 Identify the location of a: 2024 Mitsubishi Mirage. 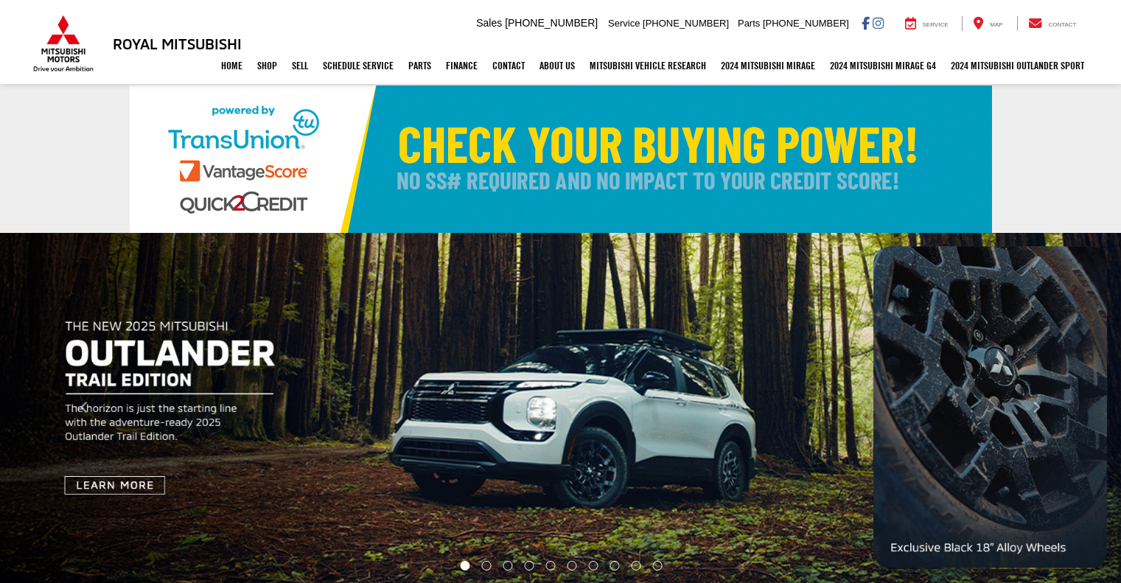
(768, 66).